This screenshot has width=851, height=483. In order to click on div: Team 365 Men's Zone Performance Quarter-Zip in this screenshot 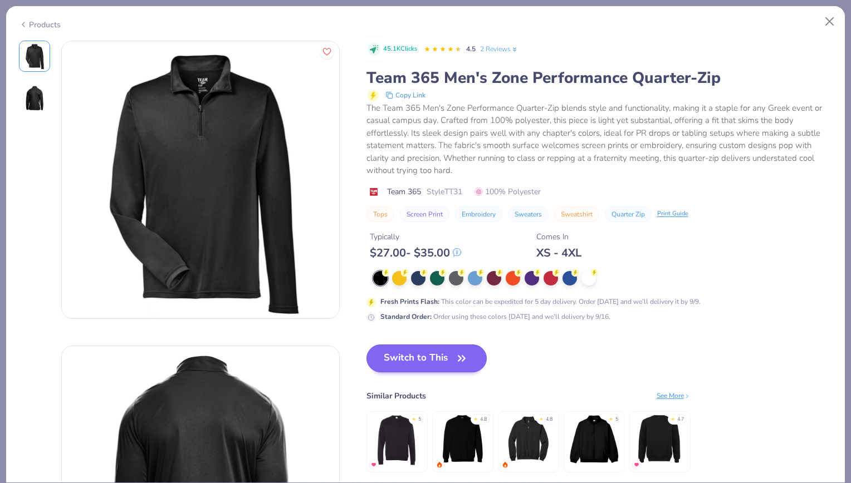, I will do `click(599, 78)`.